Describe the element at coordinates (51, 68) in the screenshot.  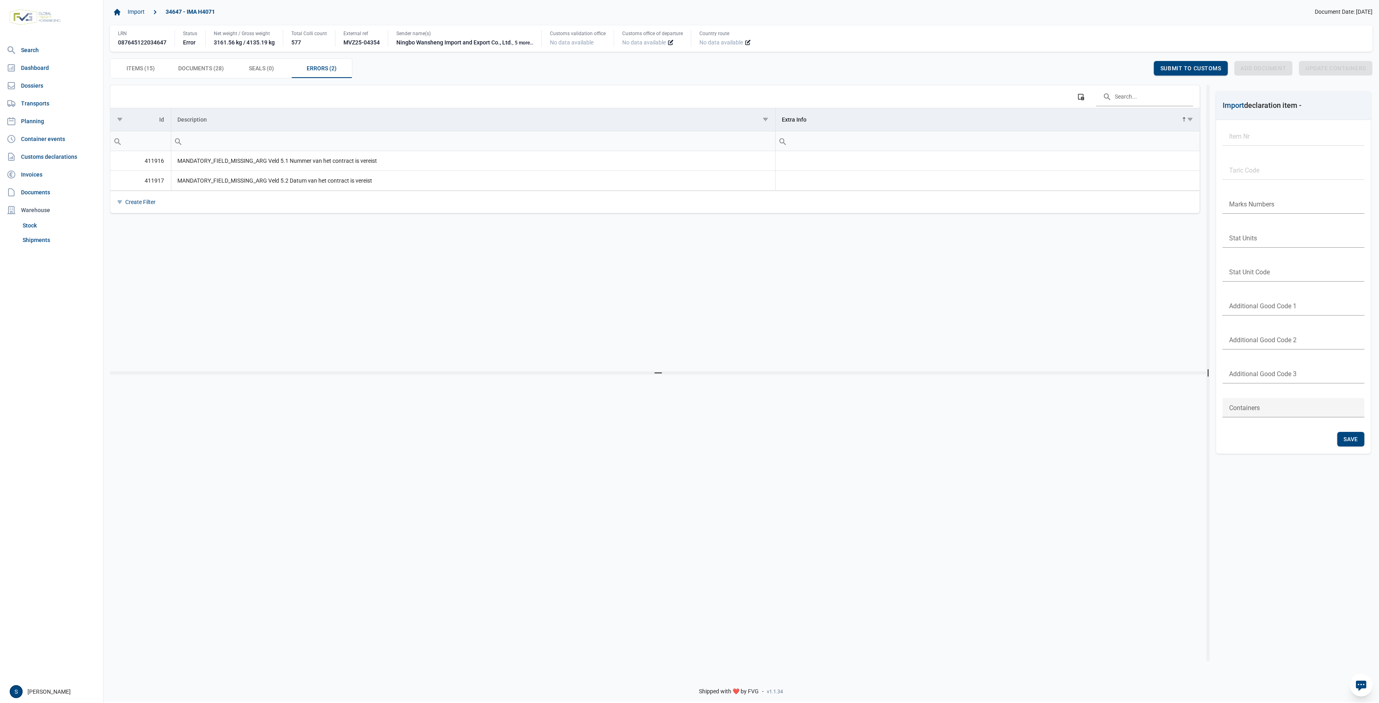
I see `a: Dashboard` at that location.